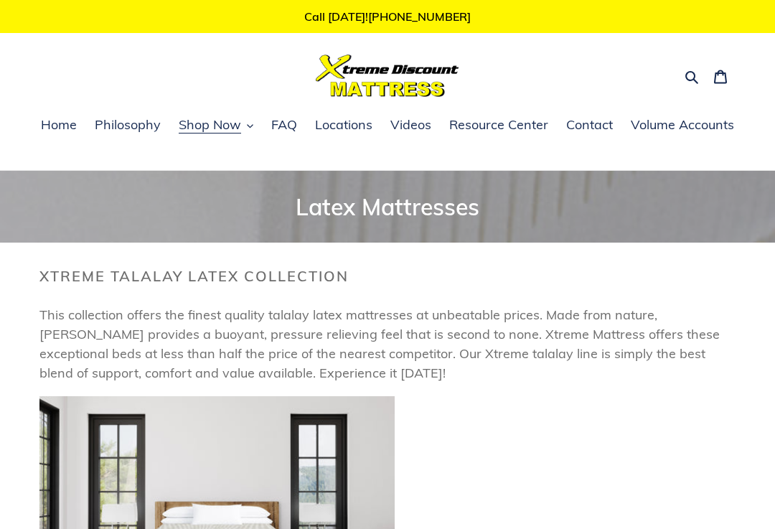 The image size is (775, 529). I want to click on a: Resource Center, so click(499, 126).